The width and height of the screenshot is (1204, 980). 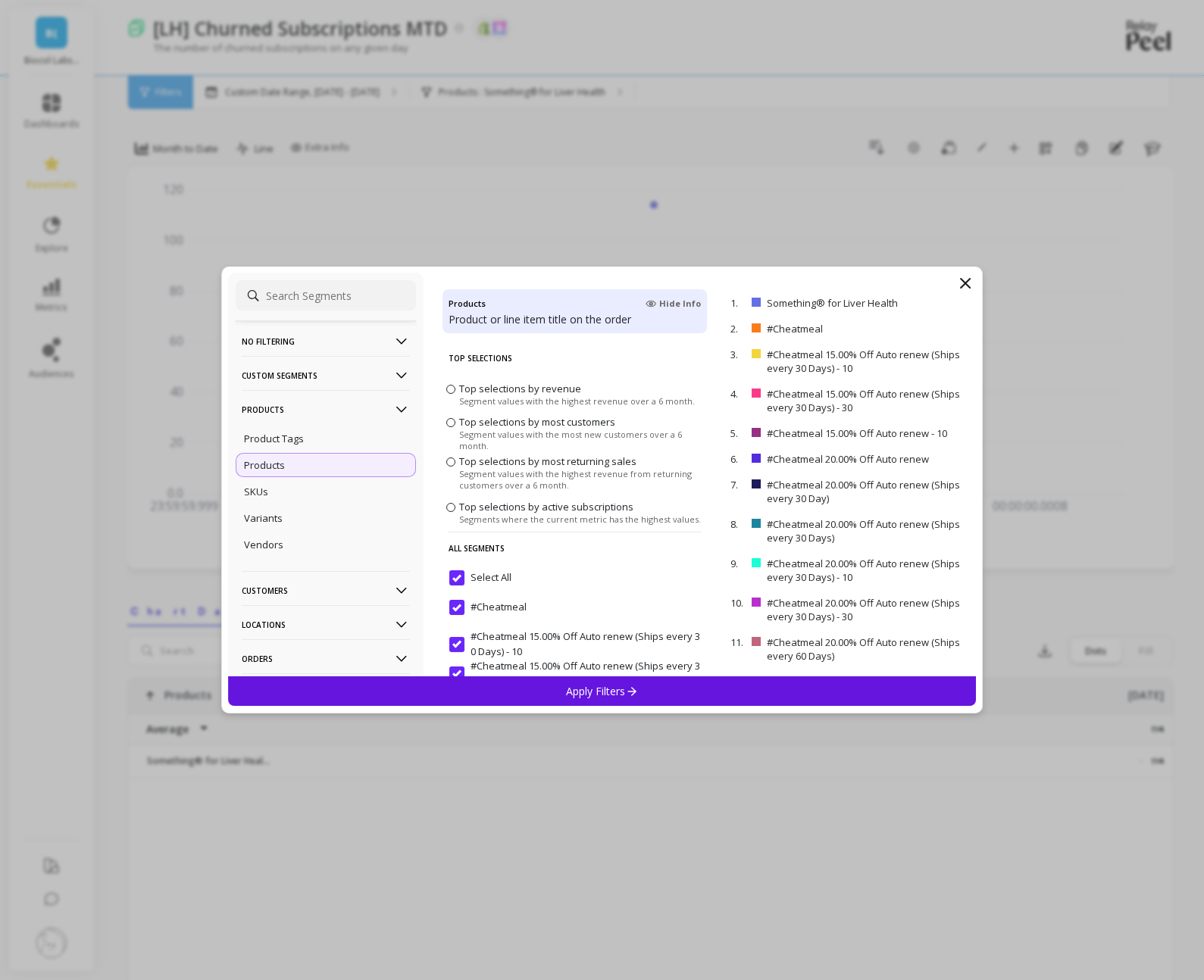 I want to click on span: #Cheatmeal 15.00% Off Auto renew (Ships every 30 Days) - 30, so click(x=575, y=674).